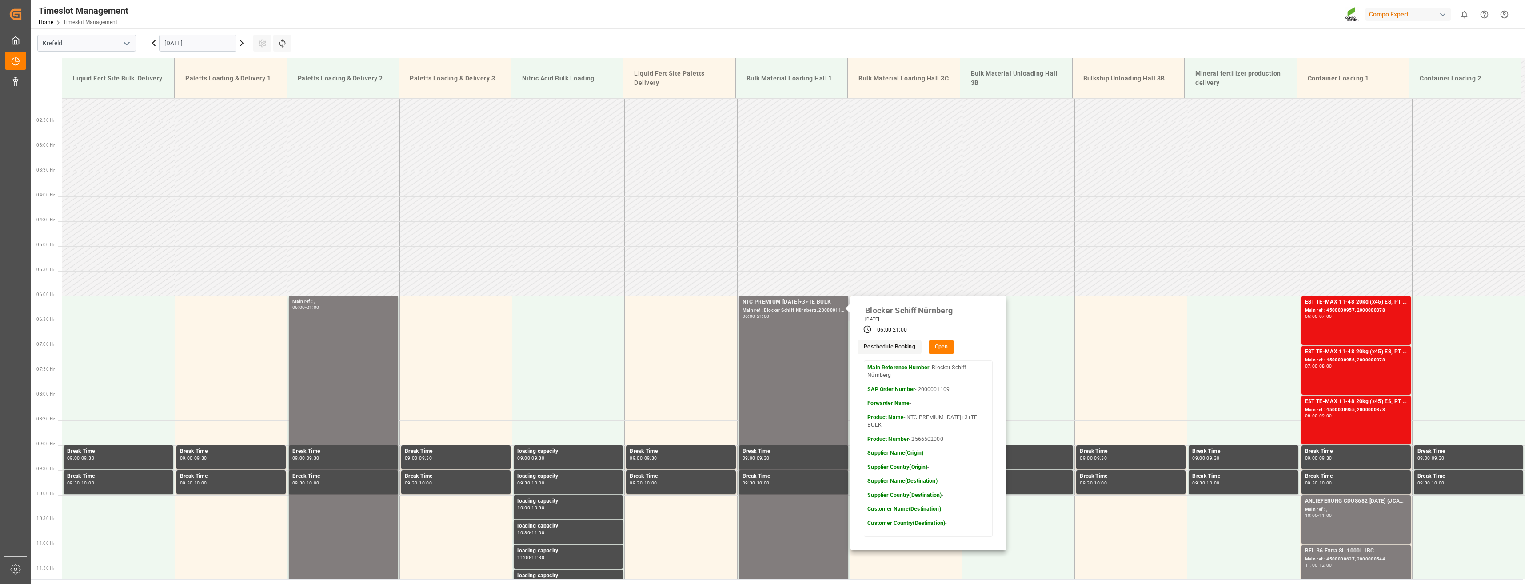  What do you see at coordinates (46, 22) in the screenshot?
I see `a: Home` at bounding box center [46, 22].